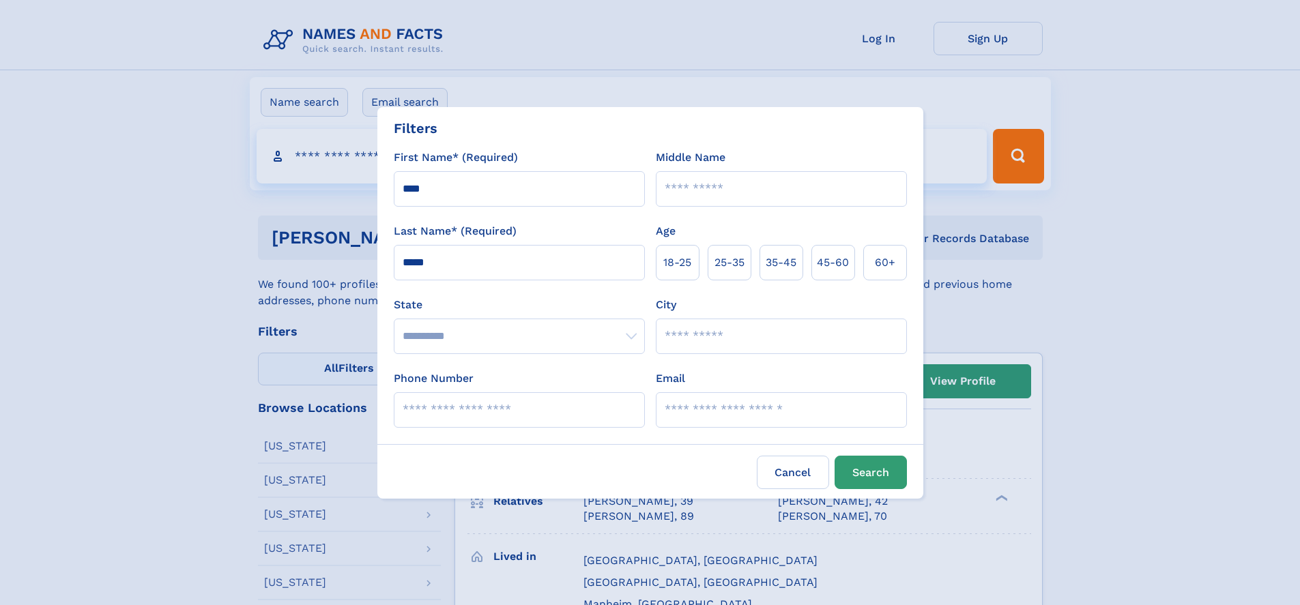 The width and height of the screenshot is (1300, 605). What do you see at coordinates (455, 231) in the screenshot?
I see `label: Last Name* (Required)` at bounding box center [455, 231].